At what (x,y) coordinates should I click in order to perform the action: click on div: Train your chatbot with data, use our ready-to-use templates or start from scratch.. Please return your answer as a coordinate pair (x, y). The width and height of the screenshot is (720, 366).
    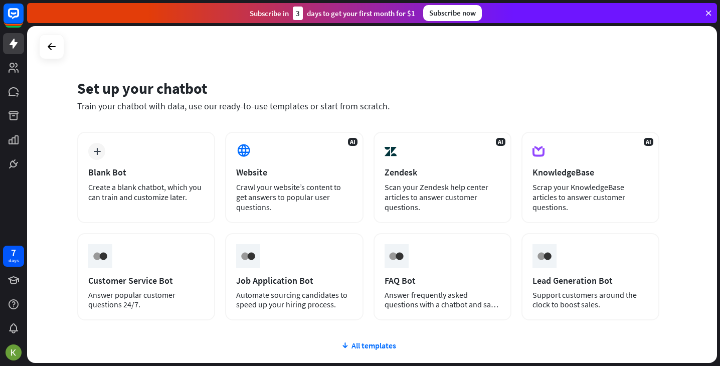
    Looking at the image, I should click on (368, 106).